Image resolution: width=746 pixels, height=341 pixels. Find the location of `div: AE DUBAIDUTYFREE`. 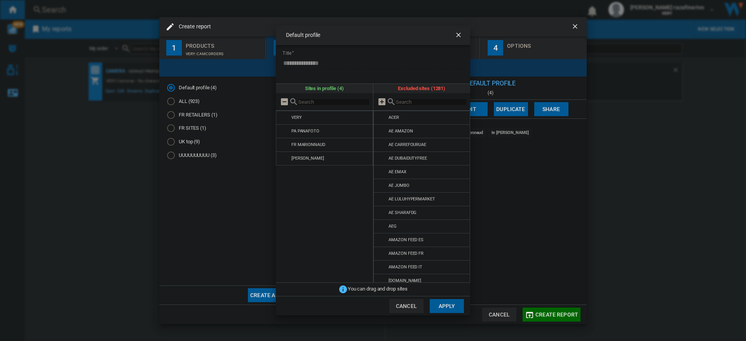

div: AE DUBAIDUTYFREE is located at coordinates (407, 158).